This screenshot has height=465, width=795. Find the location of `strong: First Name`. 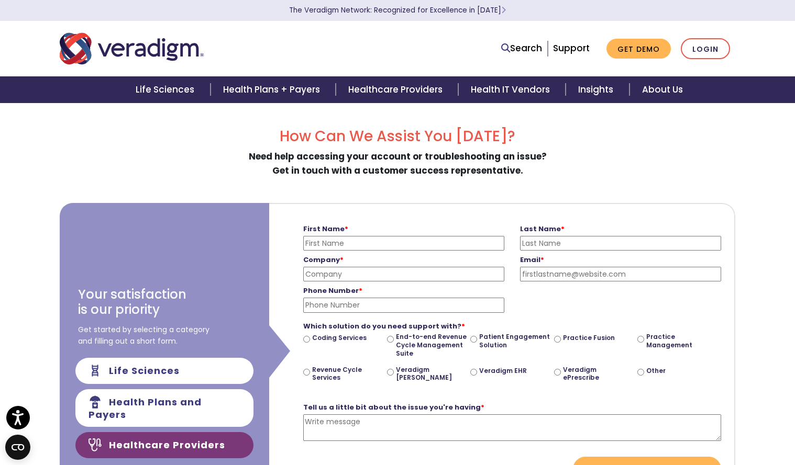

strong: First Name is located at coordinates (326, 229).